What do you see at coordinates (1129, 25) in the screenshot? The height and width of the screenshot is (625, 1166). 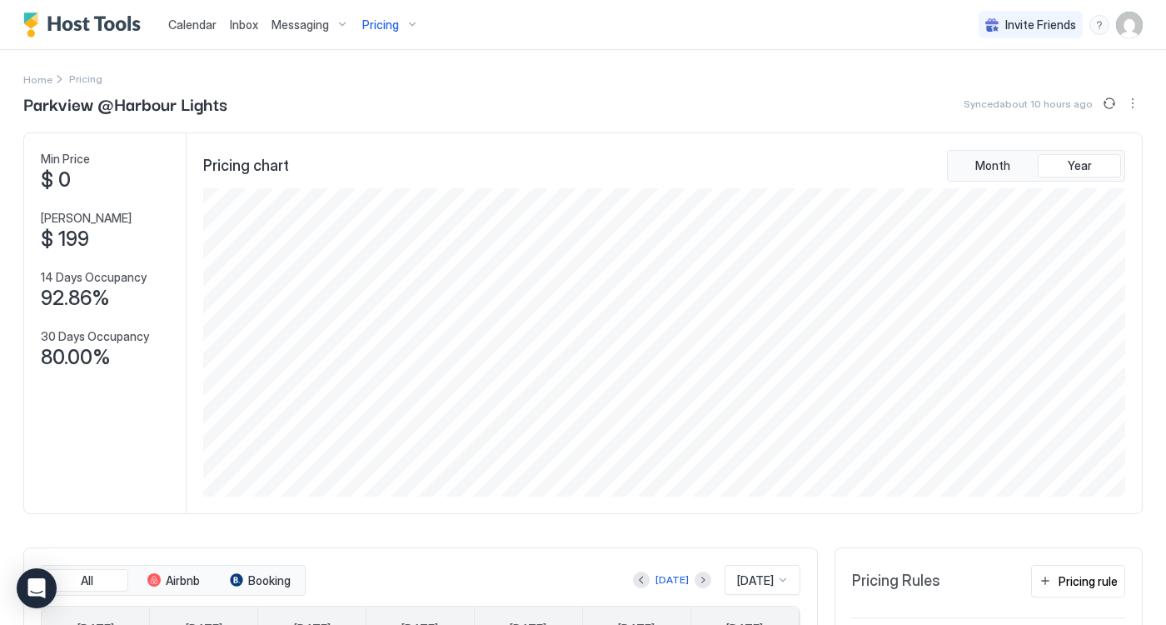 I see `div: User profile` at bounding box center [1129, 25].